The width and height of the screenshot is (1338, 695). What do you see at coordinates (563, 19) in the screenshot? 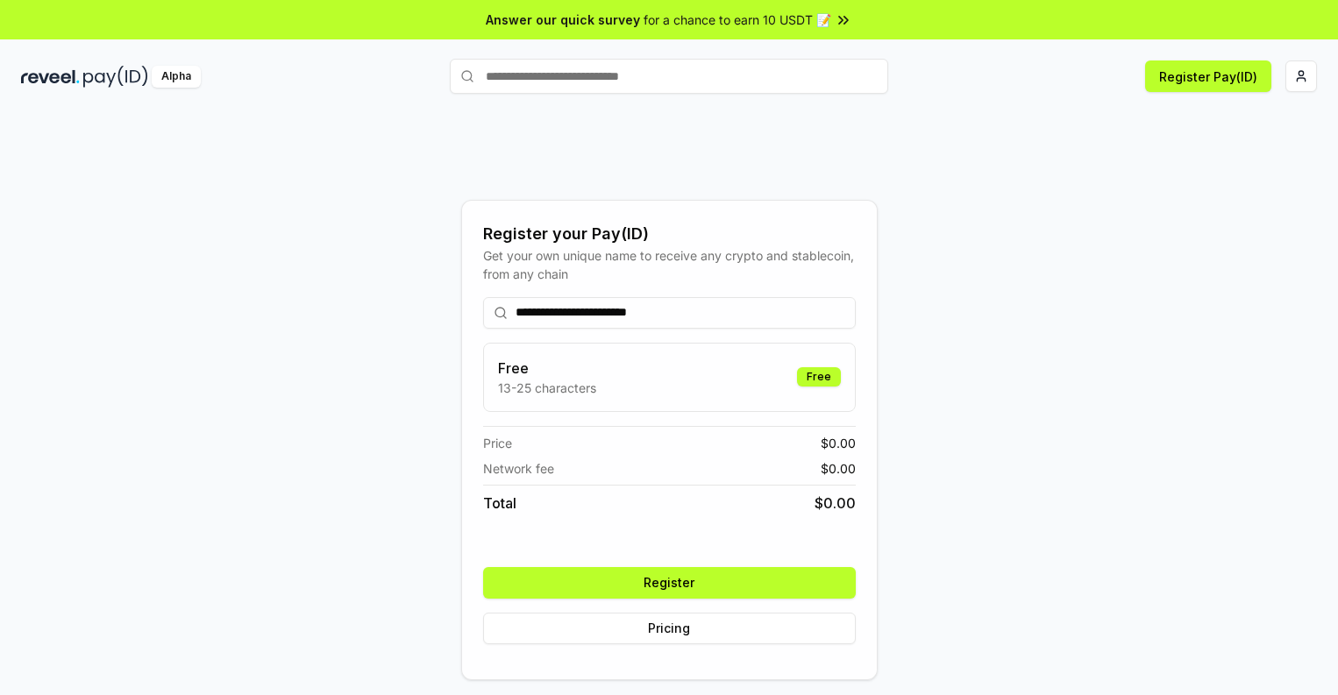
I see `span: Answer our quick survey` at bounding box center [563, 19].